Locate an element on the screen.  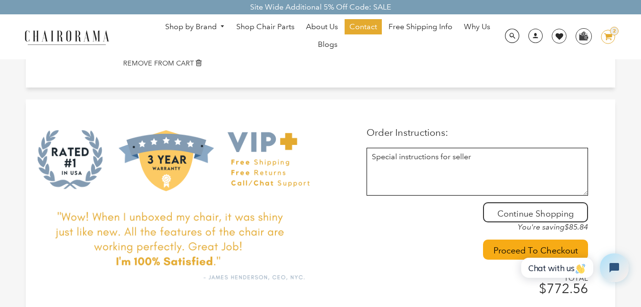
nav: DesktopNavigation is located at coordinates (328, 37).